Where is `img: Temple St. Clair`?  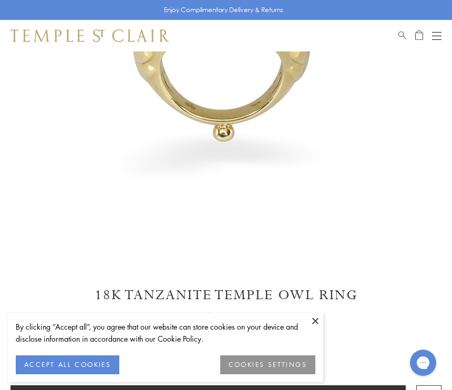 img: Temple St. Clair is located at coordinates (90, 36).